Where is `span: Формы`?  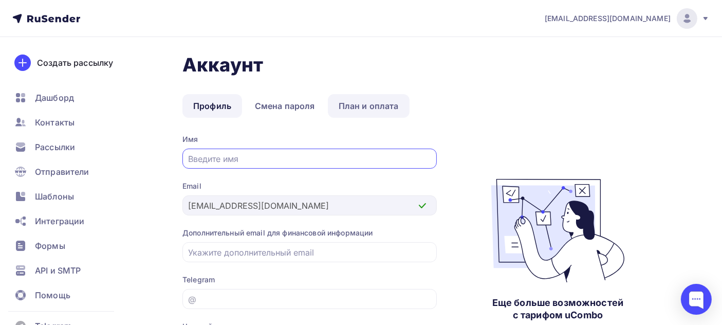 span: Формы is located at coordinates (50, 246).